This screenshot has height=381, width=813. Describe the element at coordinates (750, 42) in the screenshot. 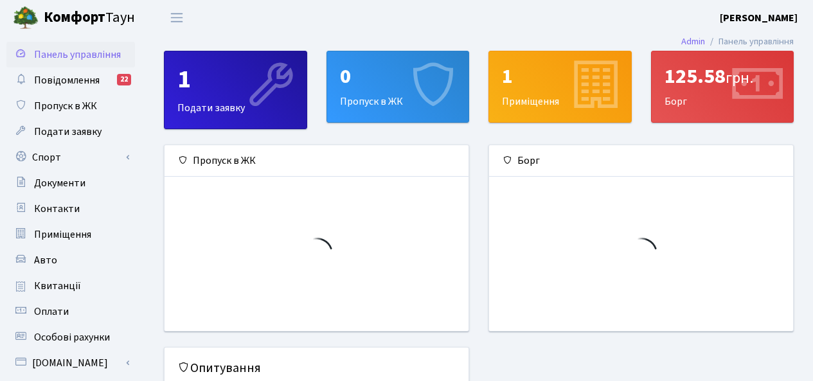

I see `li: Панель управління` at that location.